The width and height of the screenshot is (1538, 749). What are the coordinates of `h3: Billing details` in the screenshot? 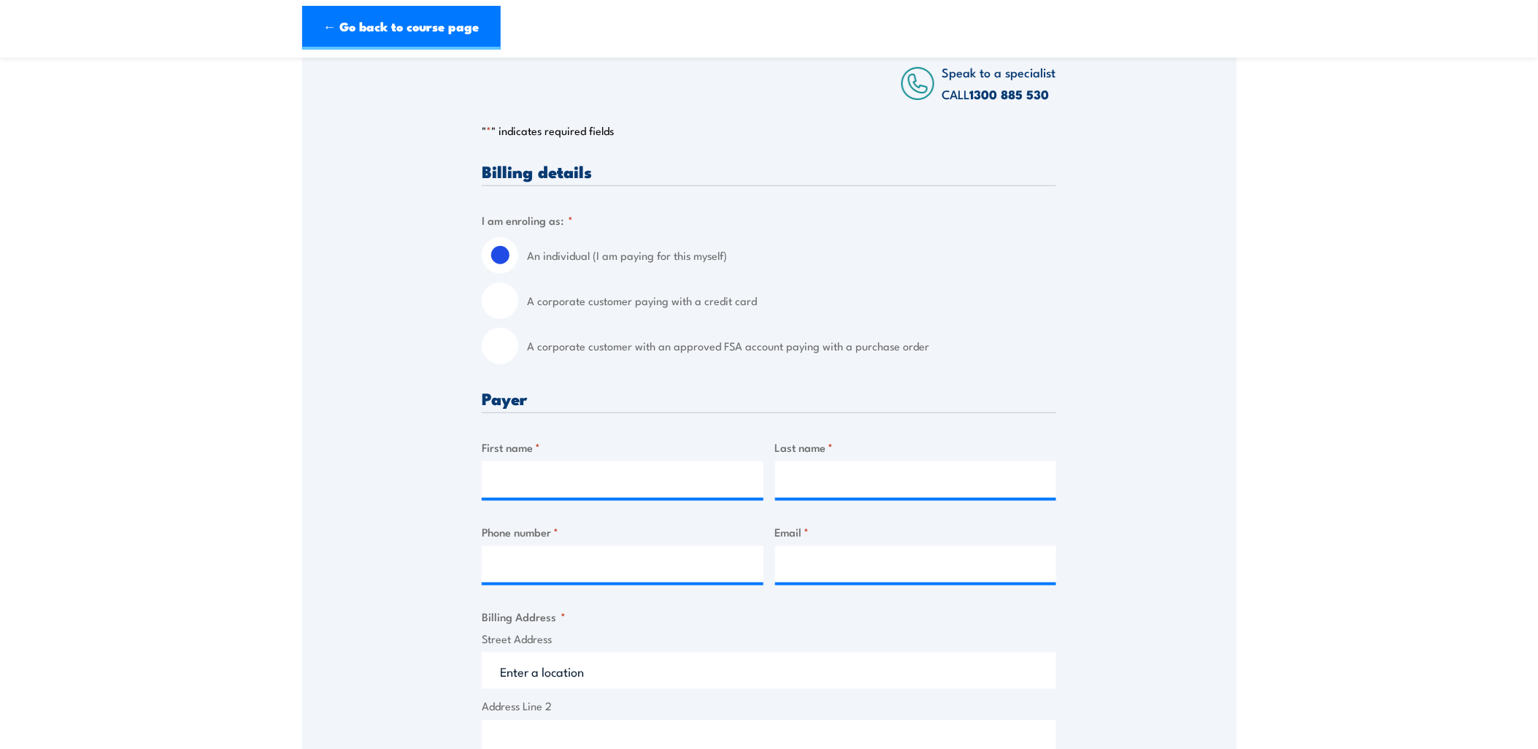 It's located at (769, 171).